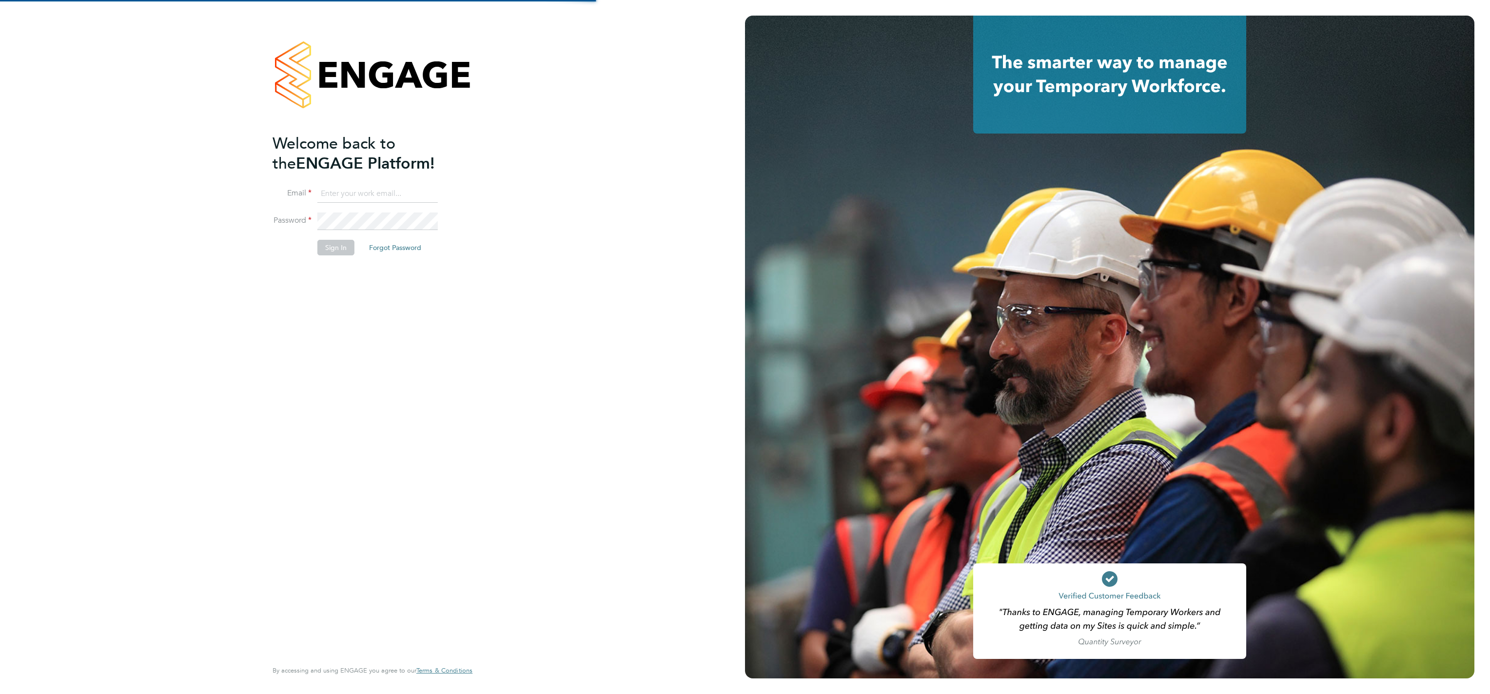 The image size is (1490, 694). I want to click on button: Sign In, so click(336, 248).